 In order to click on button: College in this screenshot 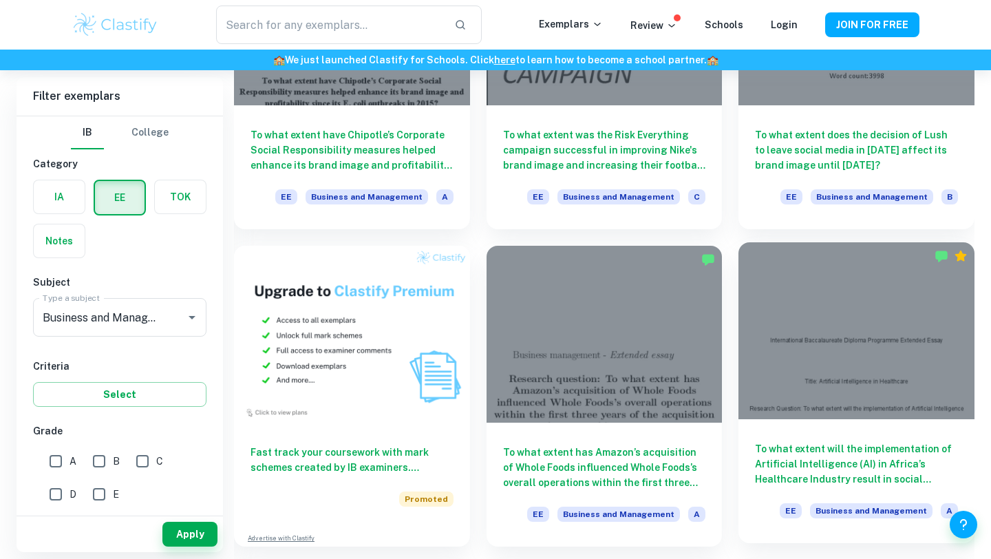, I will do `click(150, 133)`.